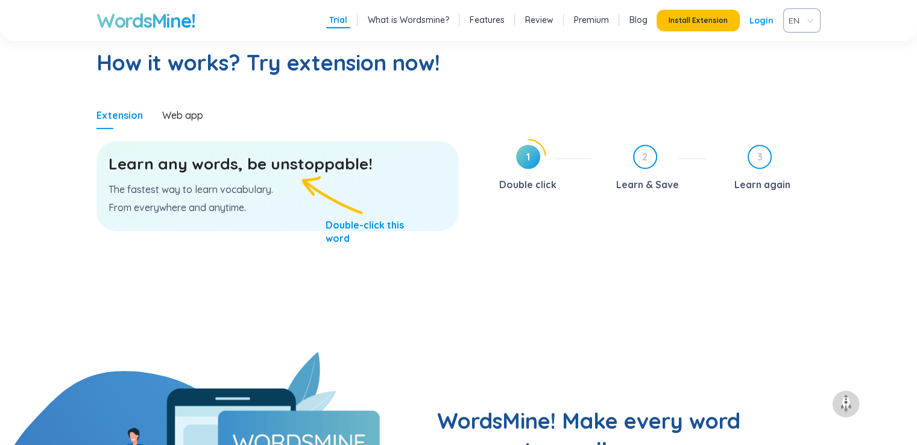  What do you see at coordinates (698, 21) in the screenshot?
I see `span: Install Extension` at bounding box center [698, 21].